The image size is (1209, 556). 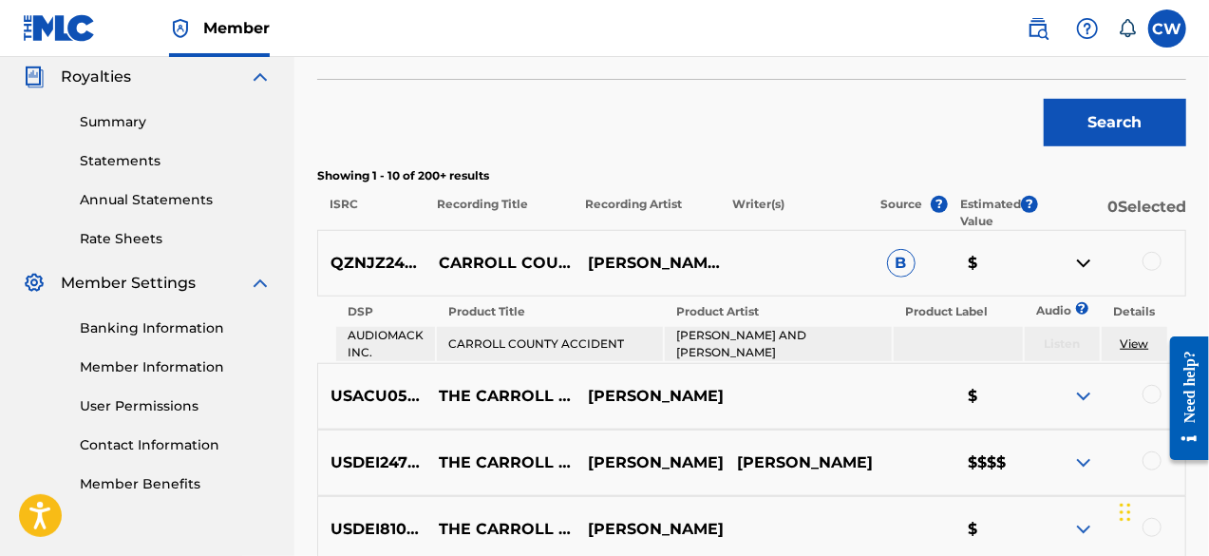 What do you see at coordinates (33, 65) in the screenshot?
I see `div: Need help?` at bounding box center [33, 65].